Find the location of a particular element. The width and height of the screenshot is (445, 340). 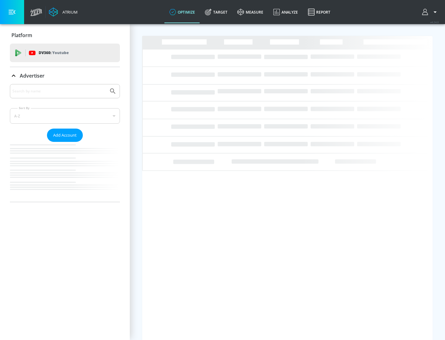

div: A-Z is located at coordinates (65, 116).